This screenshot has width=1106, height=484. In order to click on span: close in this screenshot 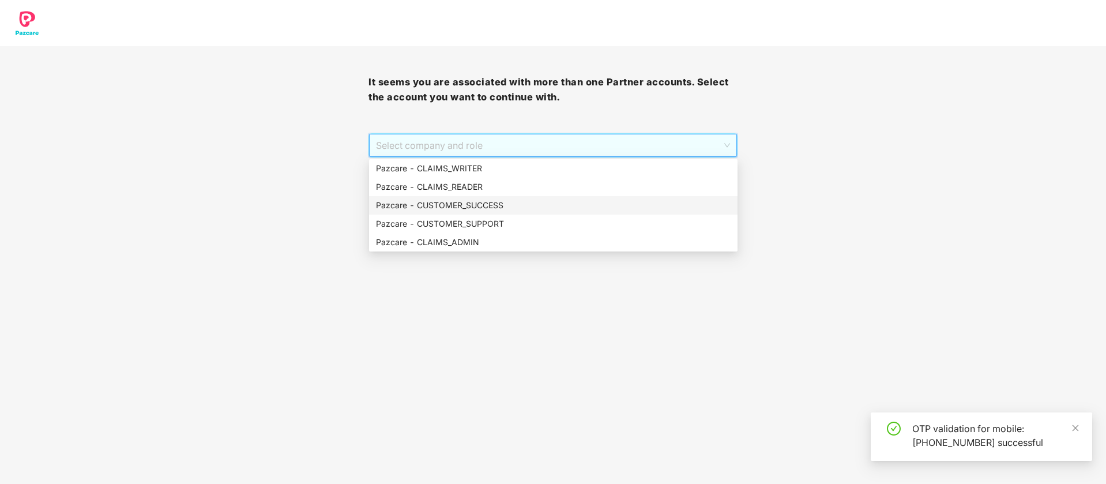, I will do `click(1076, 428)`.